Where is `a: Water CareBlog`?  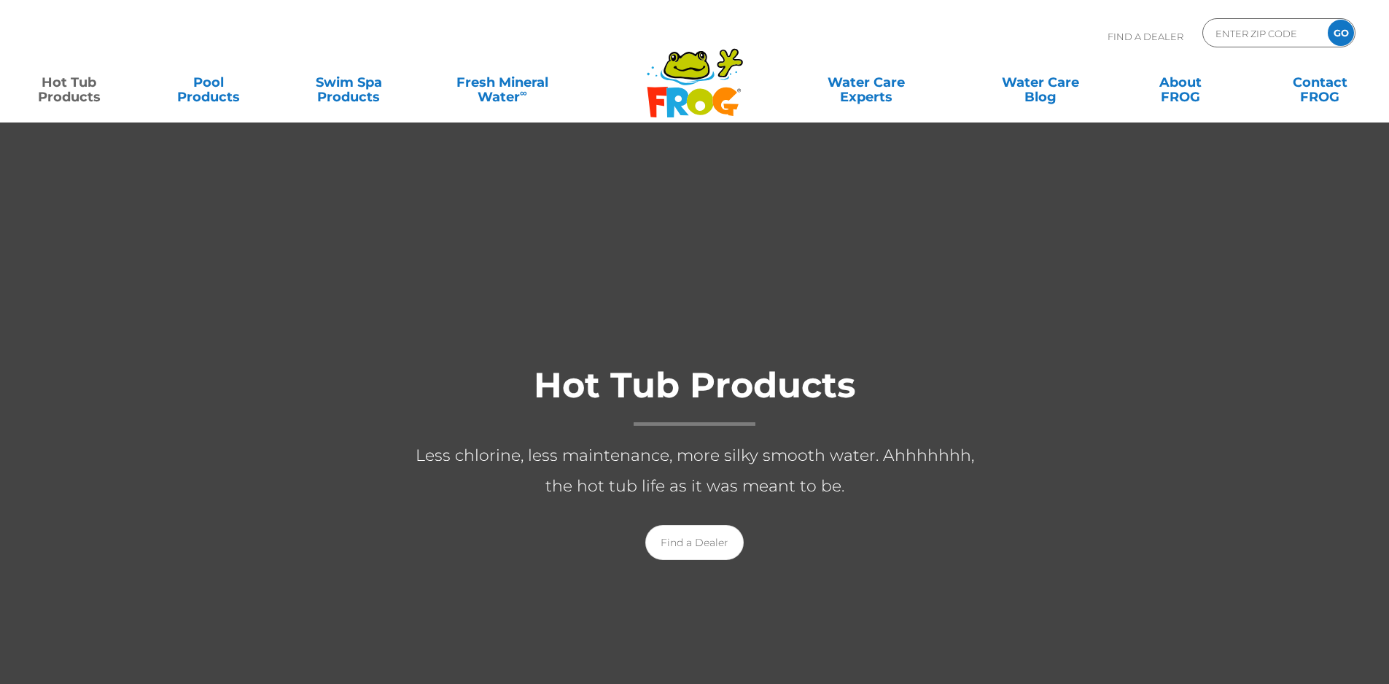 a: Water CareBlog is located at coordinates (1040, 82).